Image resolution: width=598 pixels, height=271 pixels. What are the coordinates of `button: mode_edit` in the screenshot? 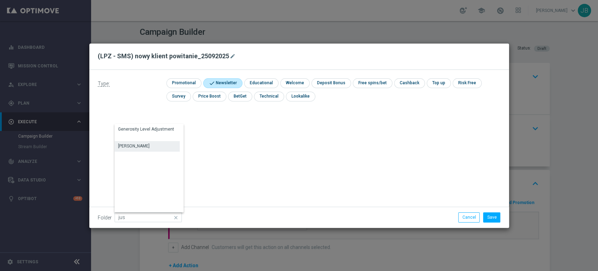 It's located at (233, 56).